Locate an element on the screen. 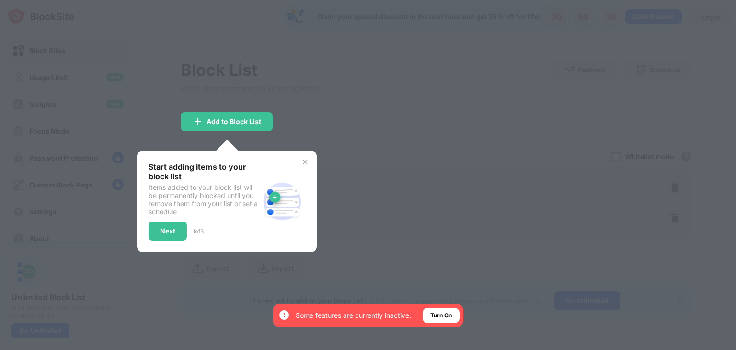 The height and width of the screenshot is (350, 736). div: Items added to your block list will be permanently blocked until you remove them from your list o... is located at coordinates (204, 199).